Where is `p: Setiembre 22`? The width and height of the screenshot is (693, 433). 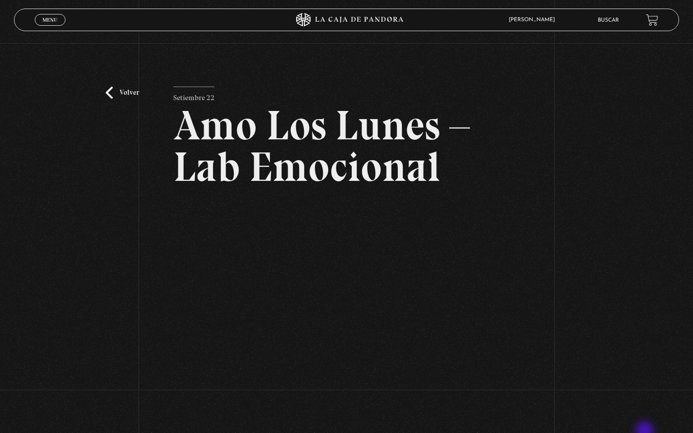 p: Setiembre 22 is located at coordinates (194, 96).